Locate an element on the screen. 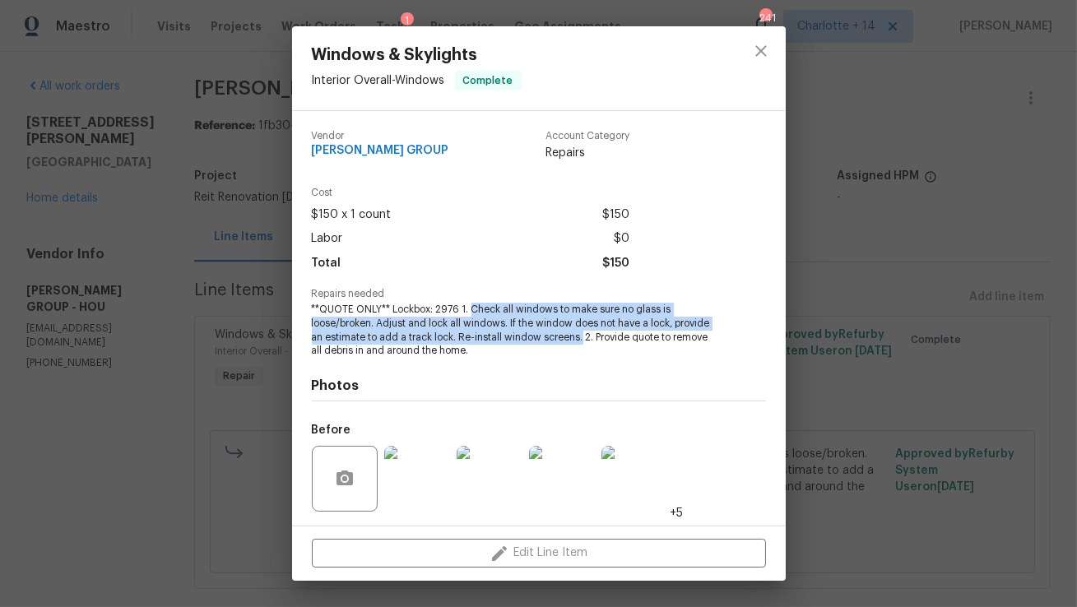 Image resolution: width=1077 pixels, height=607 pixels. div: 241 is located at coordinates (765, 18).